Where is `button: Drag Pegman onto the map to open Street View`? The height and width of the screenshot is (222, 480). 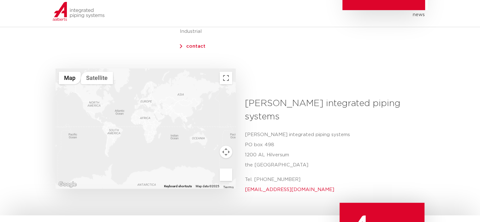 button: Drag Pegman onto the map to open Street View is located at coordinates (226, 174).